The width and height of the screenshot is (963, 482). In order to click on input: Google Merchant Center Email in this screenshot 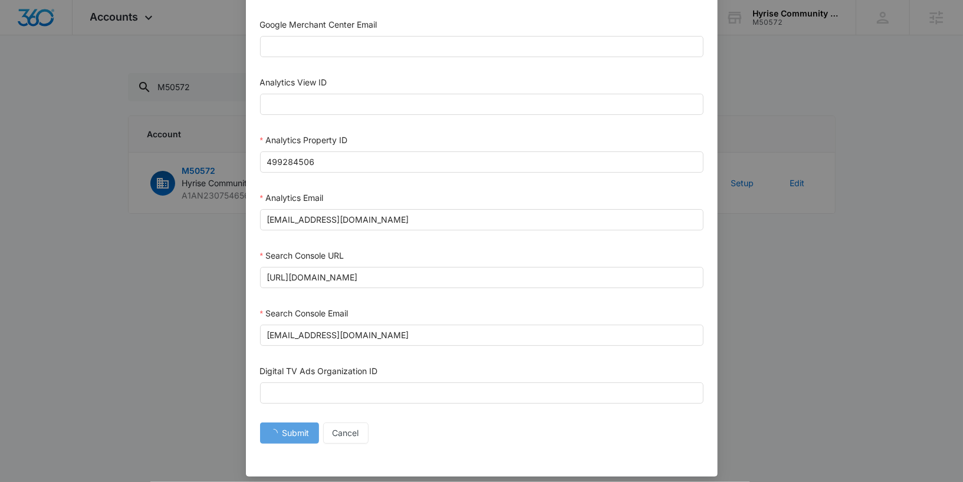, I will do `click(482, 47)`.